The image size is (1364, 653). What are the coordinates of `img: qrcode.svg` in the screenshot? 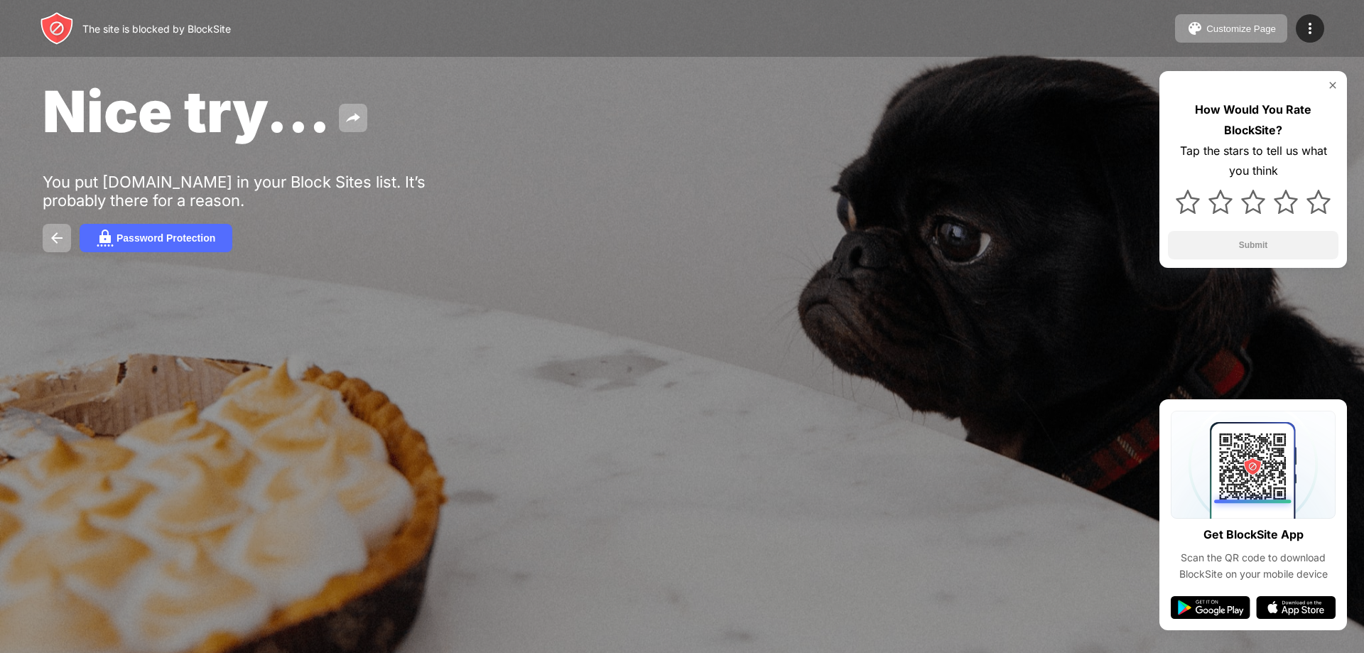 It's located at (1254, 465).